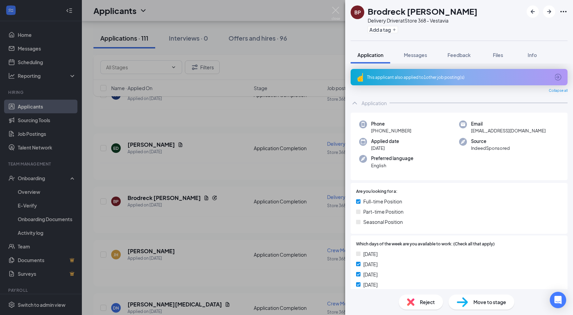 The width and height of the screenshot is (573, 315). I want to click on button: ArrowRight, so click(549, 12).